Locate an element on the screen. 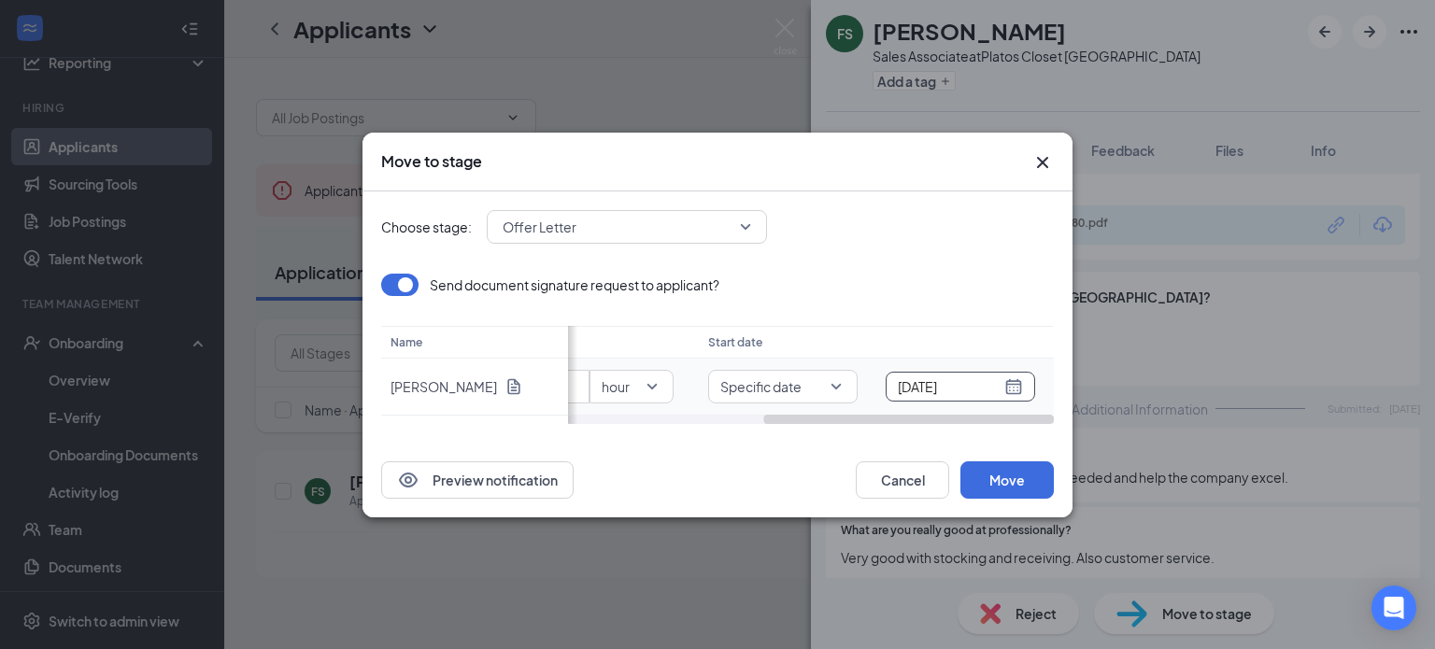 This screenshot has width=1435, height=649. input: Aug 26, 2025 is located at coordinates (949, 387).